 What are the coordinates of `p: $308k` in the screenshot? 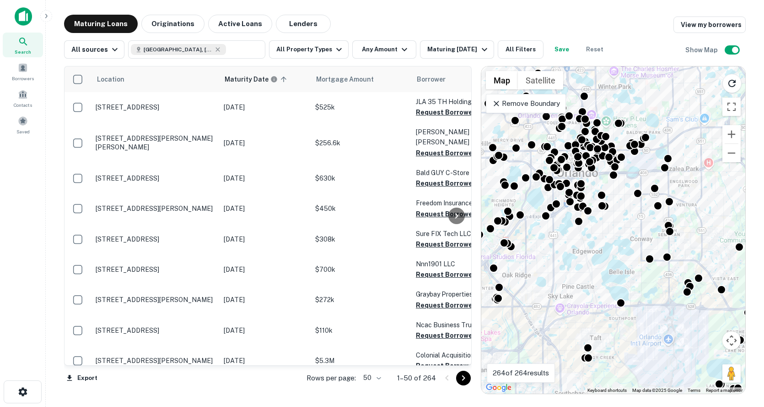 It's located at (361, 239).